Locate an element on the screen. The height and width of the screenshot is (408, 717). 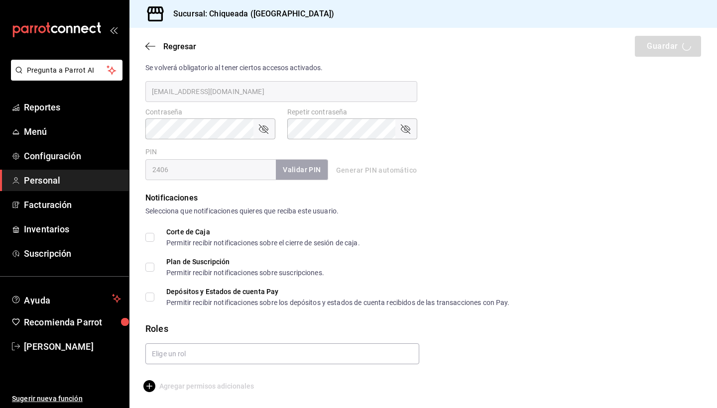
label: PIN is located at coordinates (151, 152).